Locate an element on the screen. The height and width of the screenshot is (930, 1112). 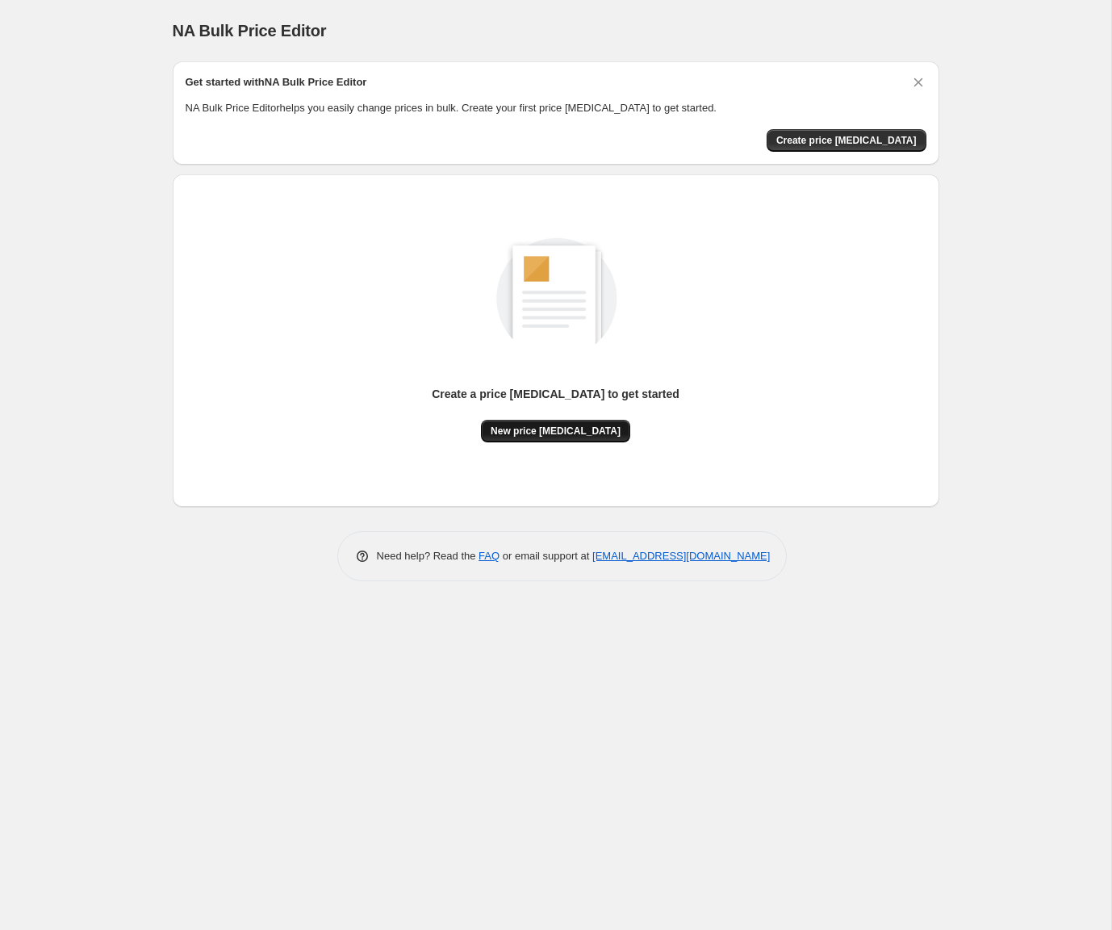
a: FAQ is located at coordinates (489, 555).